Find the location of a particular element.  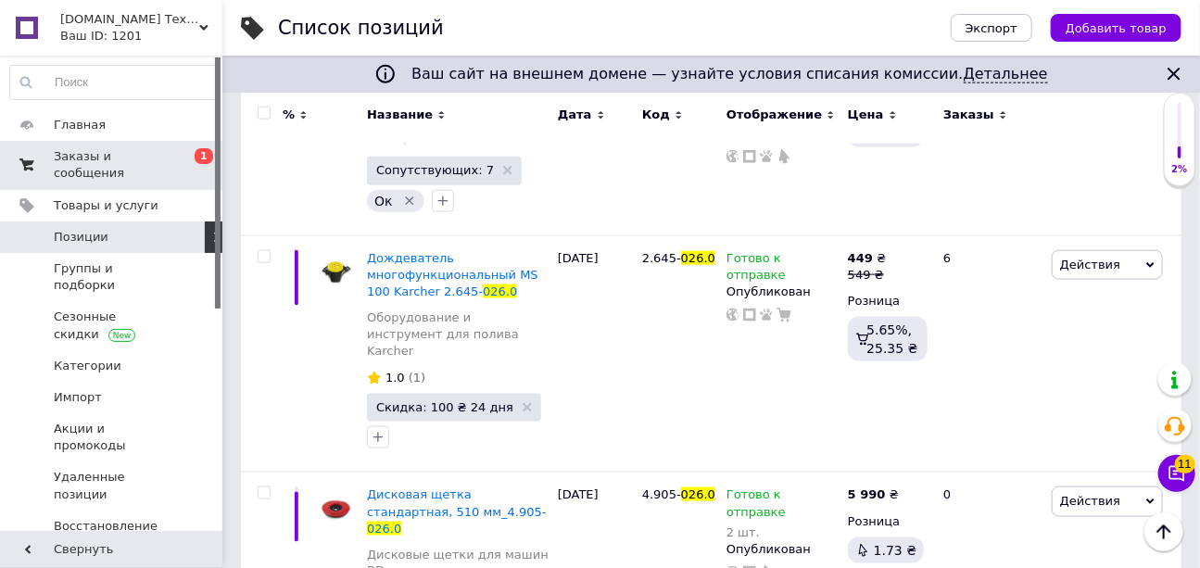

span: 1 is located at coordinates (204, 156).